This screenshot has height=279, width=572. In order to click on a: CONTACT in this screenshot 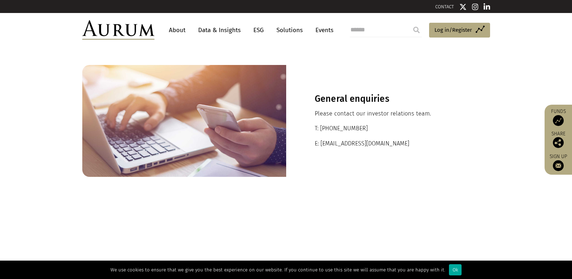, I will do `click(444, 6)`.